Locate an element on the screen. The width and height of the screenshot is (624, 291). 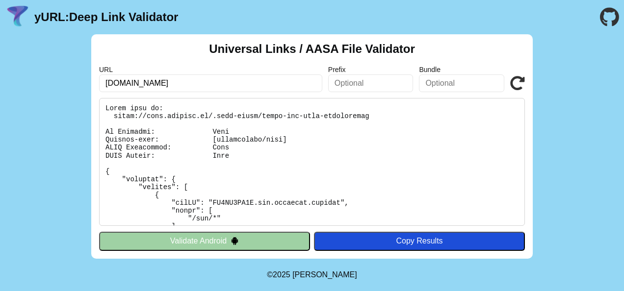
pre: Lorem ipsu do: sitam://cons.adipisc.el/.sedd-eiusm/tempo-inc-utla-etdoloremag Al Enimadmi: Veni Q... is located at coordinates (312, 162).